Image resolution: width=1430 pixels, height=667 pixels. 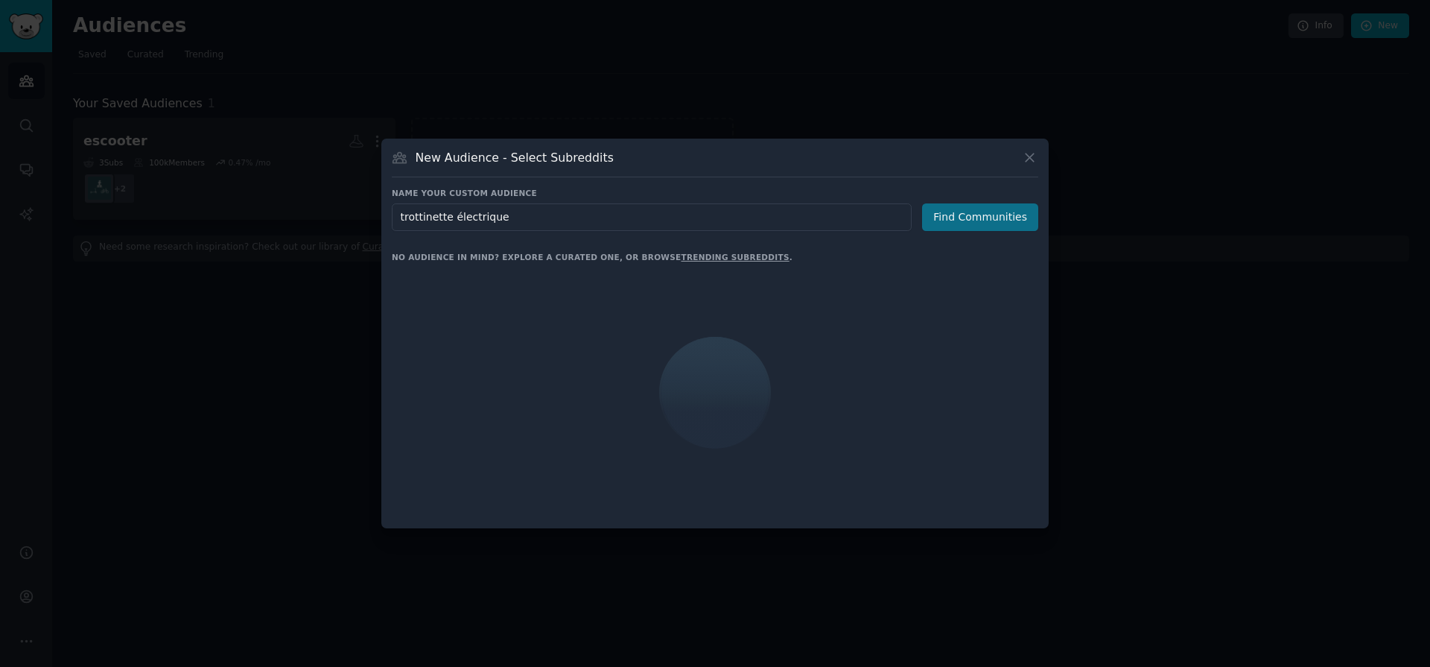 I want to click on a: trending subreddits, so click(x=735, y=257).